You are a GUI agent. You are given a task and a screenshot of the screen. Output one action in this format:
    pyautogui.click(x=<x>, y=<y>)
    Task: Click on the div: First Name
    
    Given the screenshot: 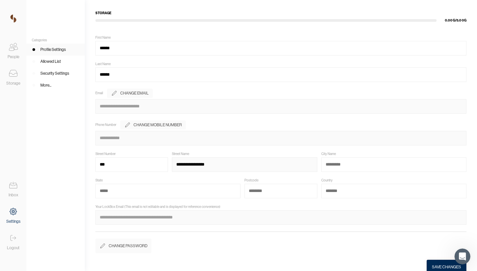 What is the action you would take?
    pyautogui.click(x=103, y=38)
    